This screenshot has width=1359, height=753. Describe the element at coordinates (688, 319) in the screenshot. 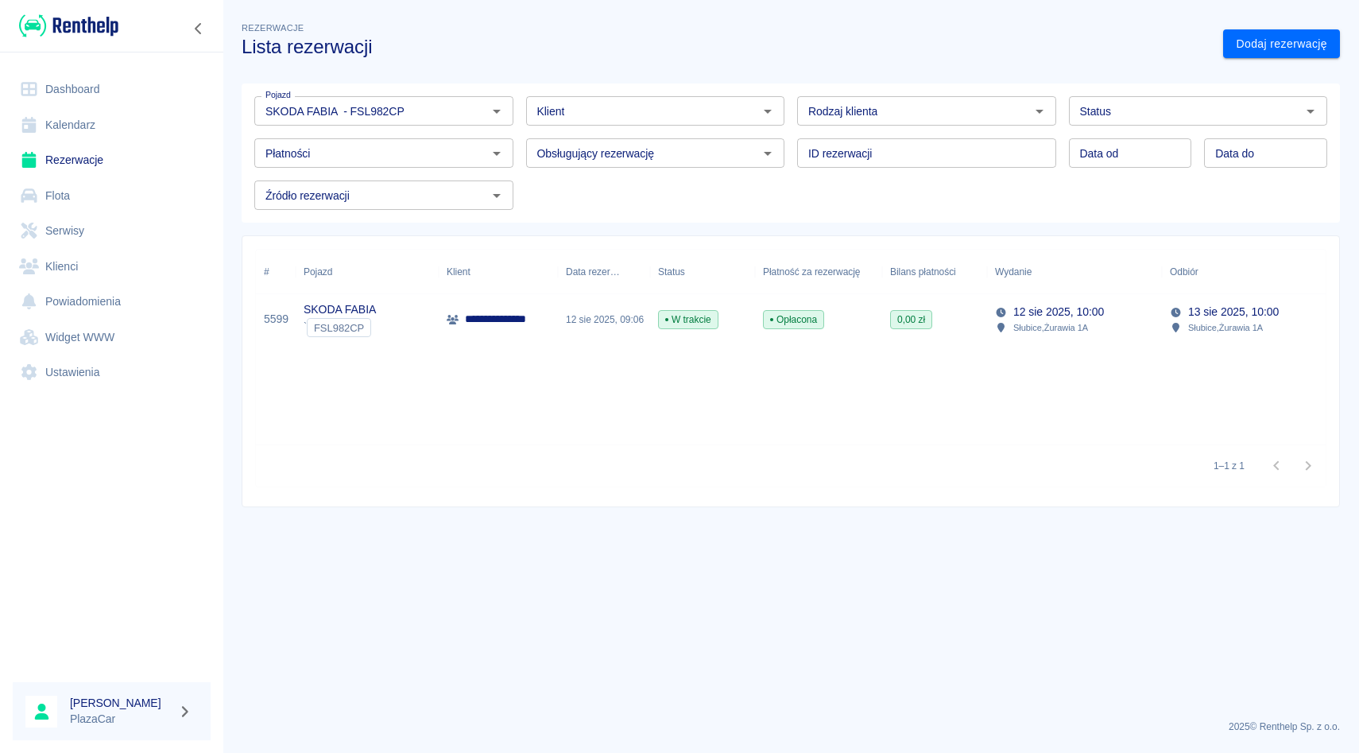

I see `span: W trakcie` at that location.